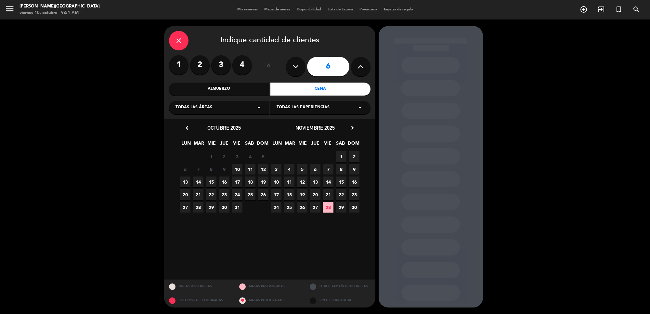 This screenshot has height=314, width=650. I want to click on span: 18, so click(250, 182).